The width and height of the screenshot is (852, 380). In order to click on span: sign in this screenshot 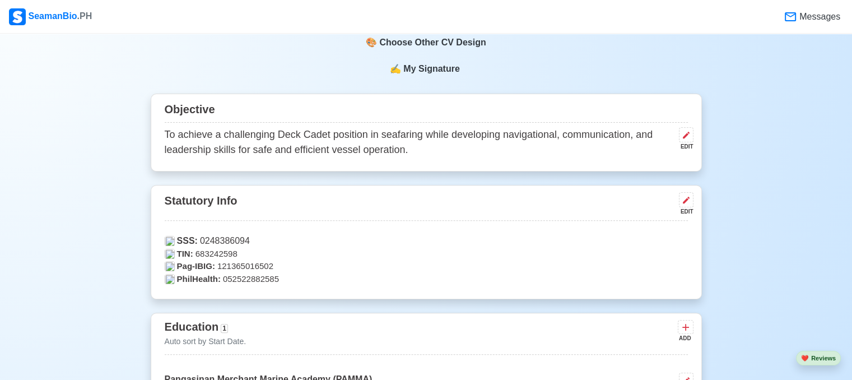, I will do `click(395, 69)`.